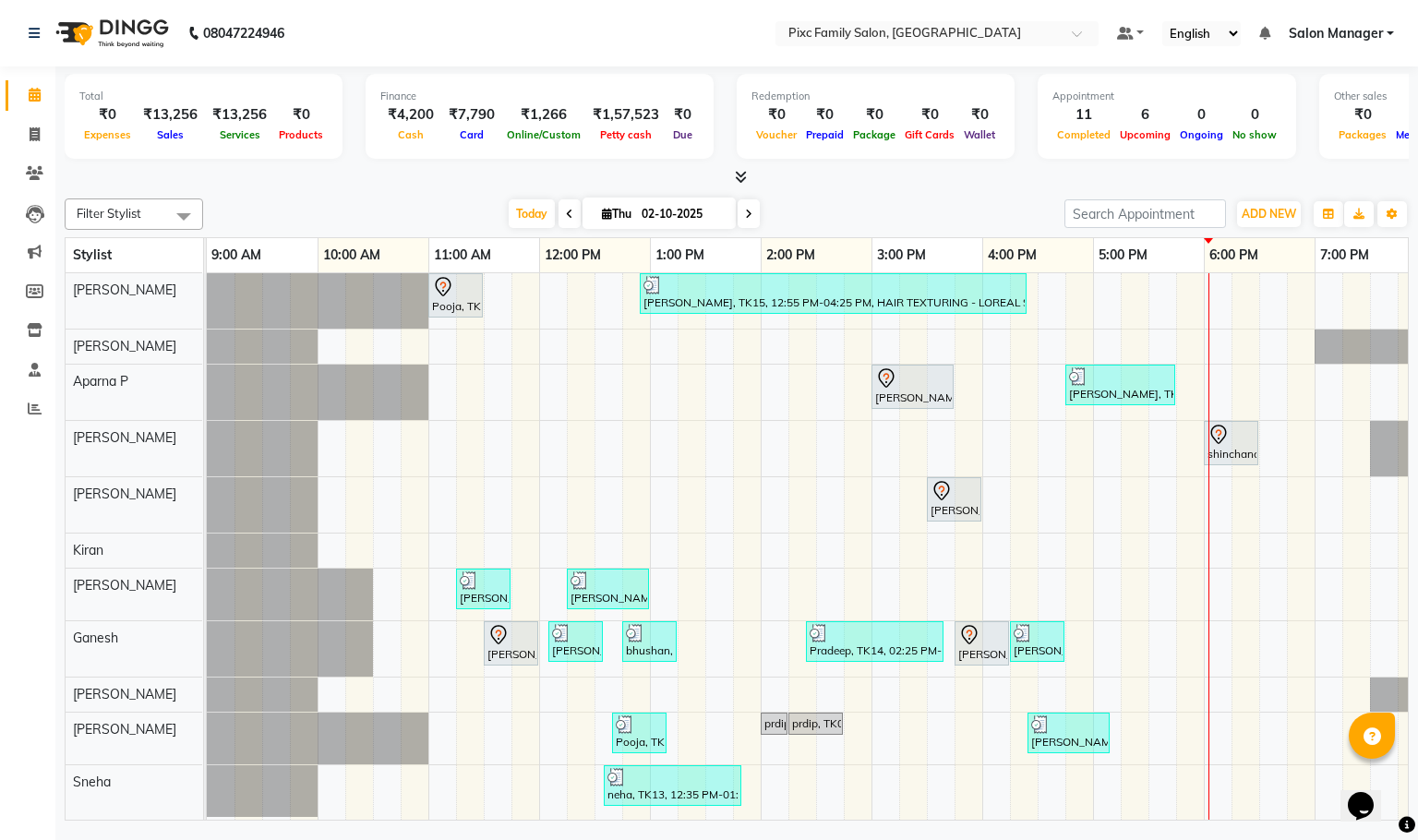 This screenshot has height=840, width=1418. What do you see at coordinates (1336, 33) in the screenshot?
I see `span: Salon Manager` at bounding box center [1336, 33].